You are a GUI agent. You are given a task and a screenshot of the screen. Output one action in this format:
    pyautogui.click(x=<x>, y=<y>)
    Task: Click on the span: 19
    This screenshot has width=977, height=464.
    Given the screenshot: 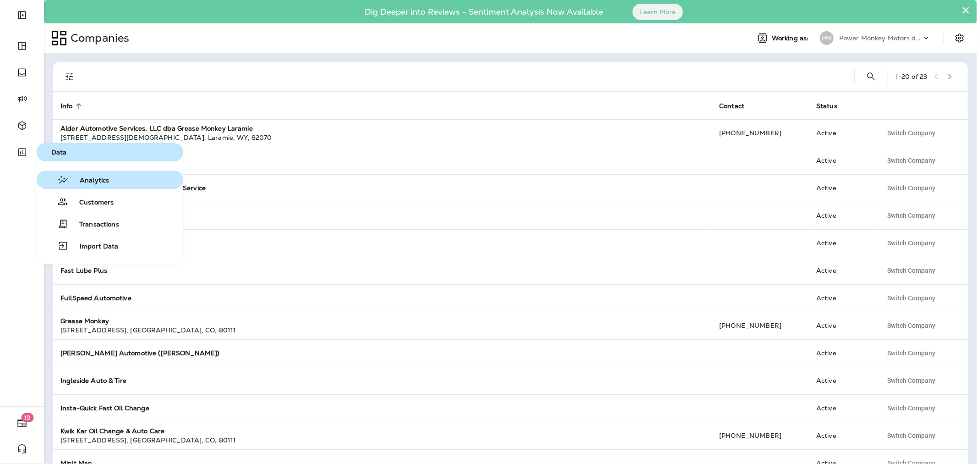 What is the action you would take?
    pyautogui.click(x=27, y=417)
    